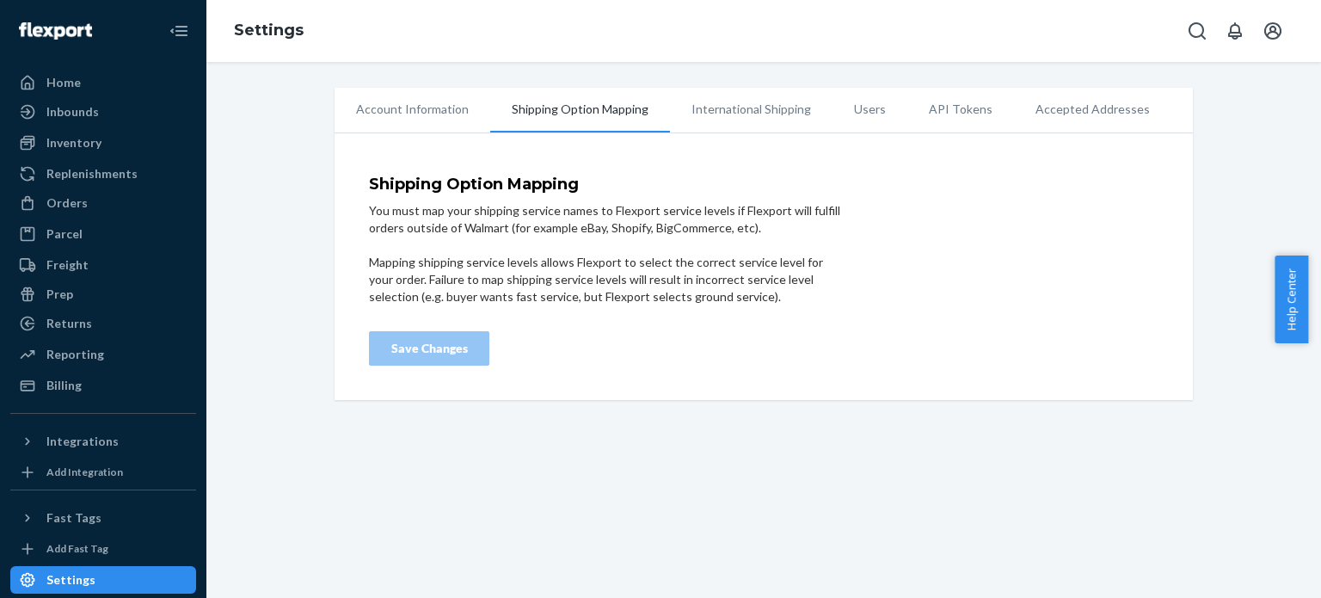 Image resolution: width=1321 pixels, height=598 pixels. I want to click on div: Parcel, so click(65, 234).